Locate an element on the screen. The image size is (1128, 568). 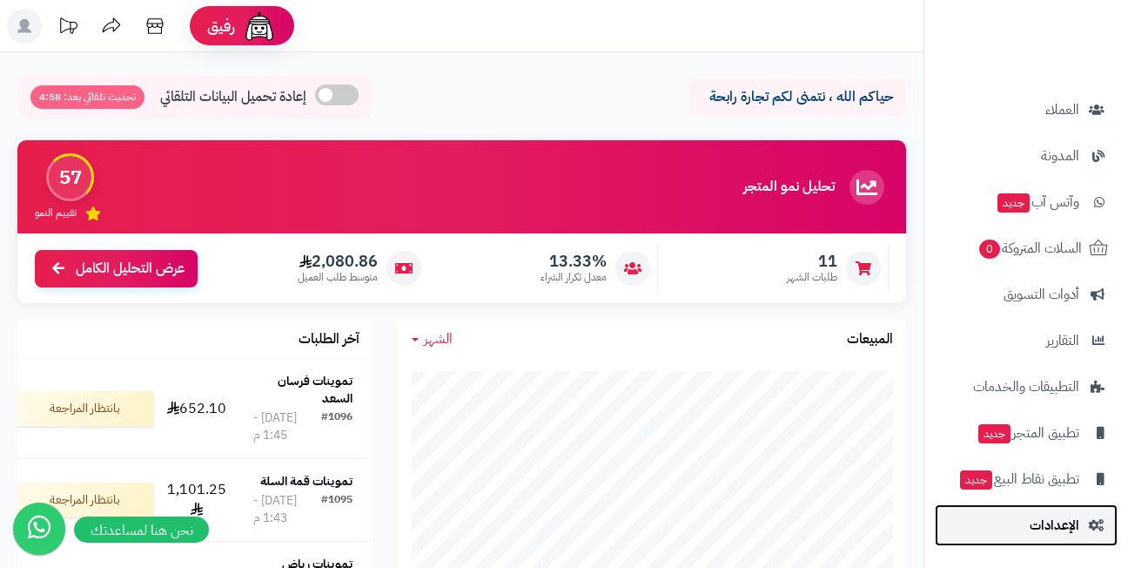
span: 11 is located at coordinates (812, 261).